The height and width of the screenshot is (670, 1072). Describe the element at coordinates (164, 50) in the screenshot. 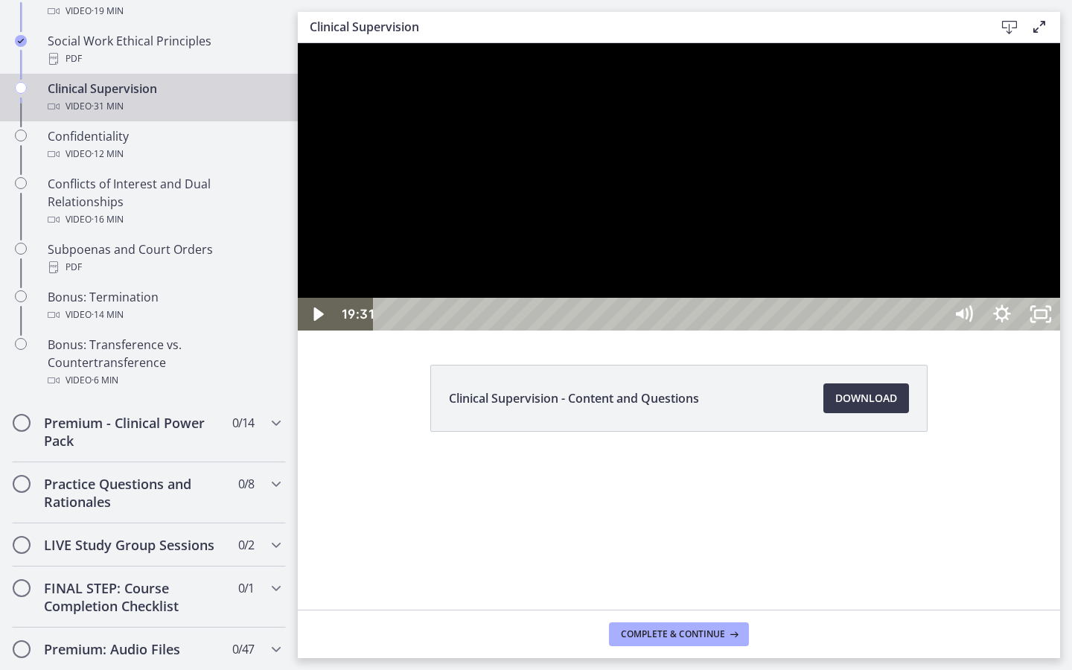

I see `div: Social Work Ethical Principles` at that location.